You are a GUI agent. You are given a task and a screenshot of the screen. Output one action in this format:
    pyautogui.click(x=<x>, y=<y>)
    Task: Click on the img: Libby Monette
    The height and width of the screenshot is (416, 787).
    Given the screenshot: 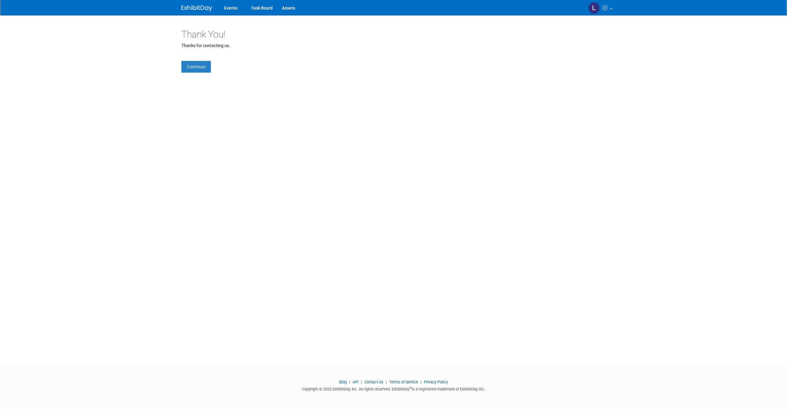 What is the action you would take?
    pyautogui.click(x=594, y=8)
    